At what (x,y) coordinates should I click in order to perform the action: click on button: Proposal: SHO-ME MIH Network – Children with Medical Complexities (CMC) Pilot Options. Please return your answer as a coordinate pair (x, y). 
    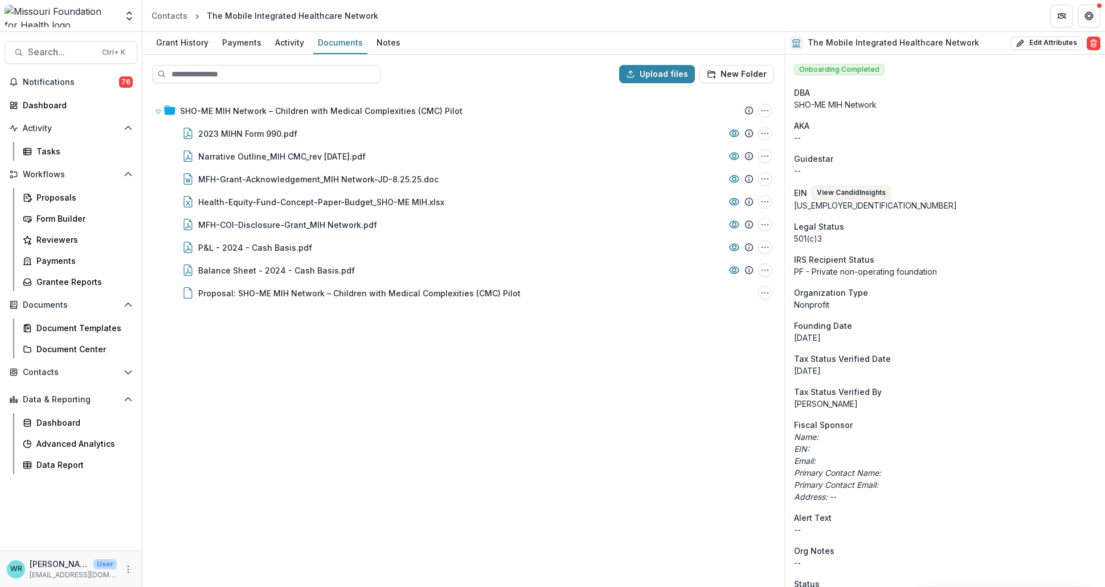
    Looking at the image, I should click on (765, 293).